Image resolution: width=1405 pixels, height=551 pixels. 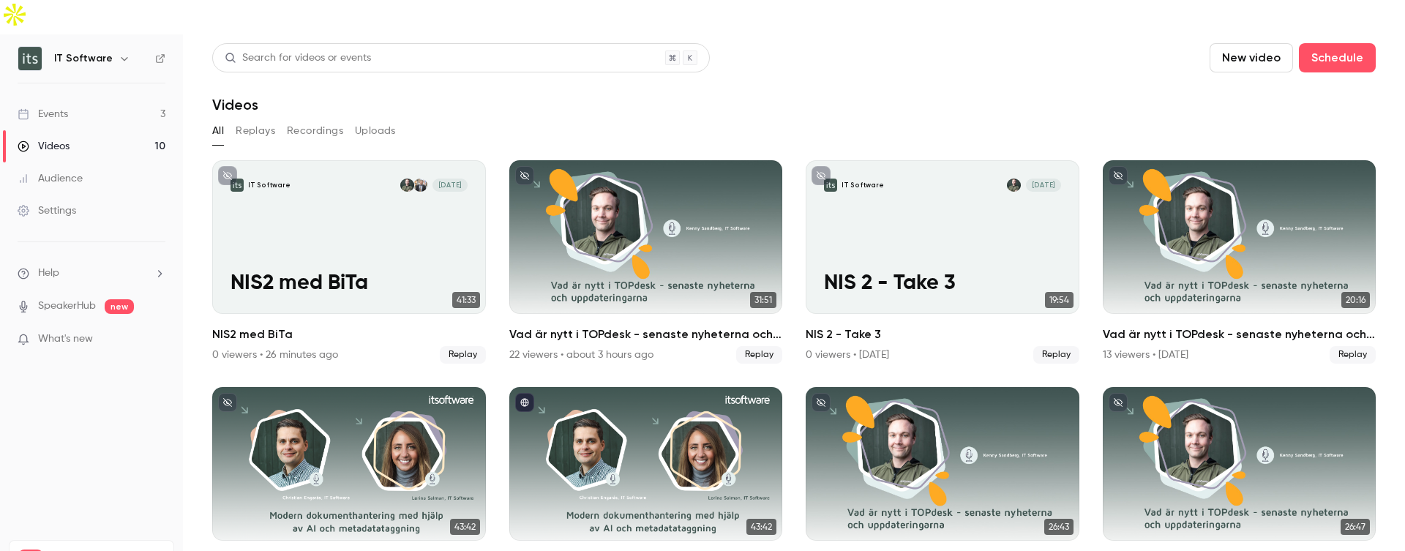 I want to click on button: Uploads, so click(x=375, y=131).